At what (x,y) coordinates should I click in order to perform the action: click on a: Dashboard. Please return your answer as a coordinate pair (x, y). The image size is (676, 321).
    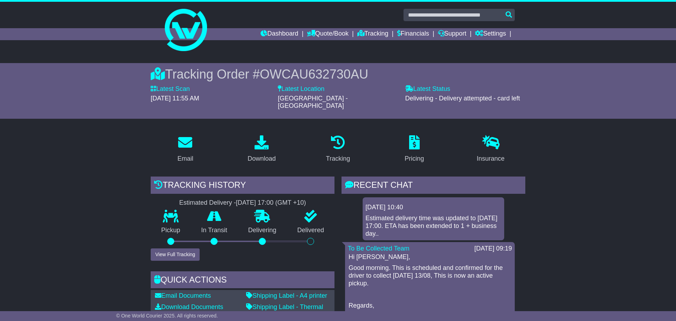
    Looking at the image, I should click on (279, 34).